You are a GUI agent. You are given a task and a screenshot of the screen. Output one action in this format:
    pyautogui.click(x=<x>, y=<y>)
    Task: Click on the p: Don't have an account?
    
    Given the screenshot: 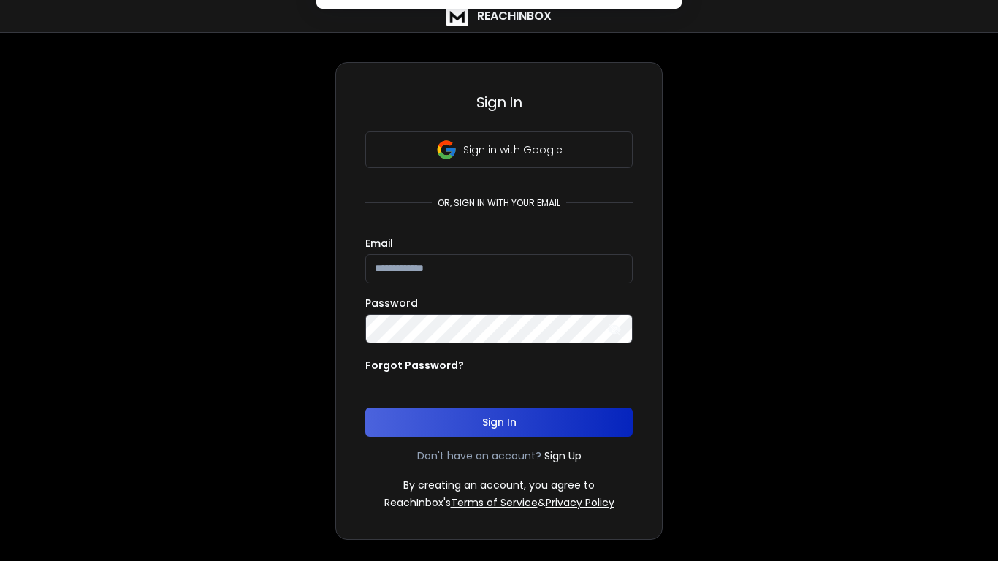 What is the action you would take?
    pyautogui.click(x=479, y=456)
    